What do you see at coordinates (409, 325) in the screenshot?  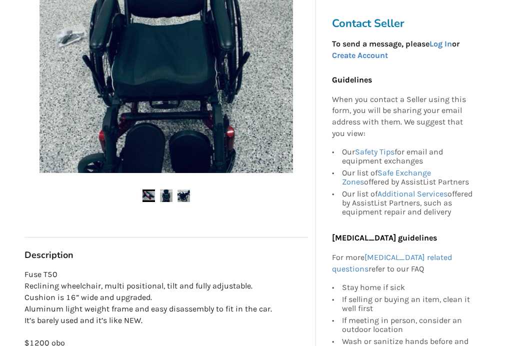 I see `div: If meeting in person, consider an outdoor location` at bounding box center [409, 325].